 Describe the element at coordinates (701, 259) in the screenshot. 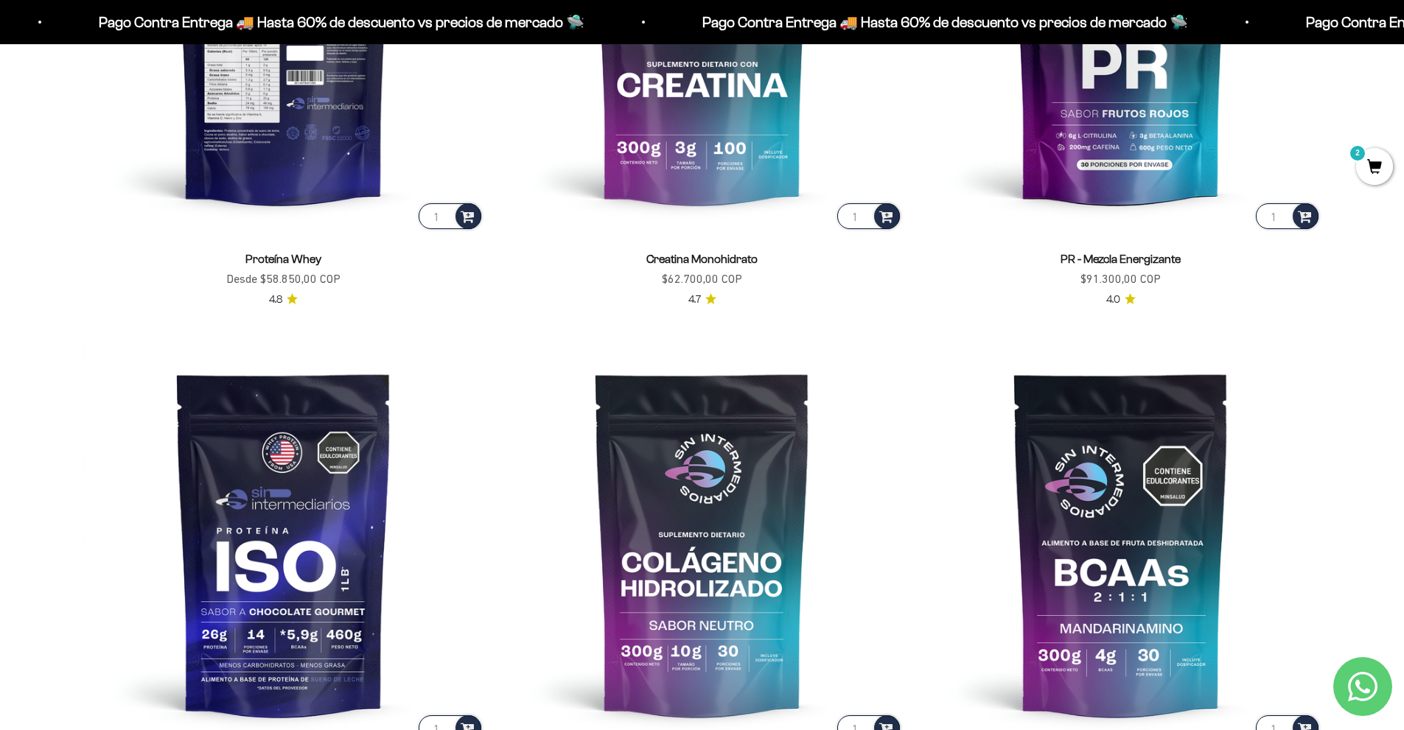

I see `a: Creatina Monohidrato` at that location.